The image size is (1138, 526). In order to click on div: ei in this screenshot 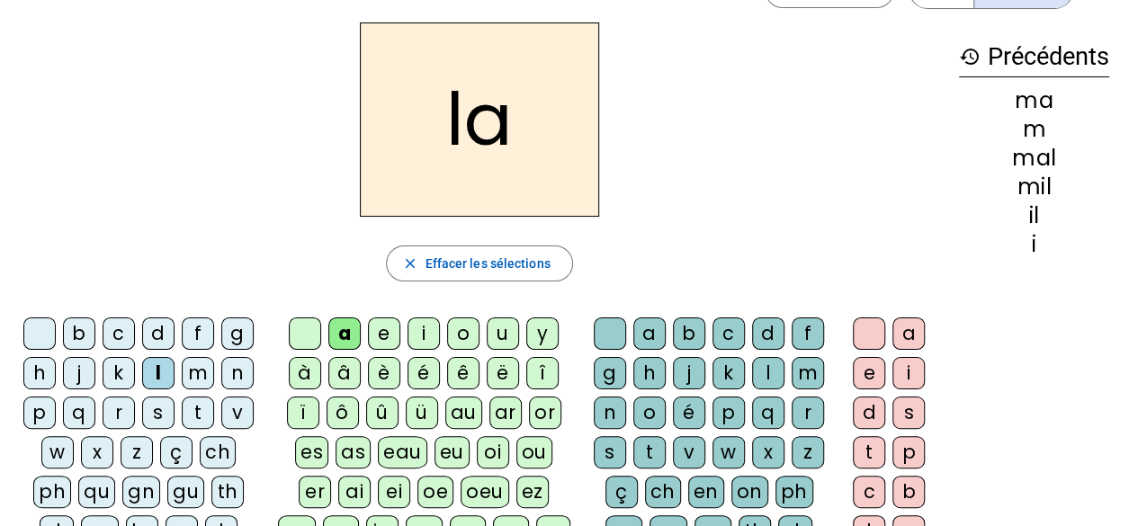, I will do `click(394, 492)`.